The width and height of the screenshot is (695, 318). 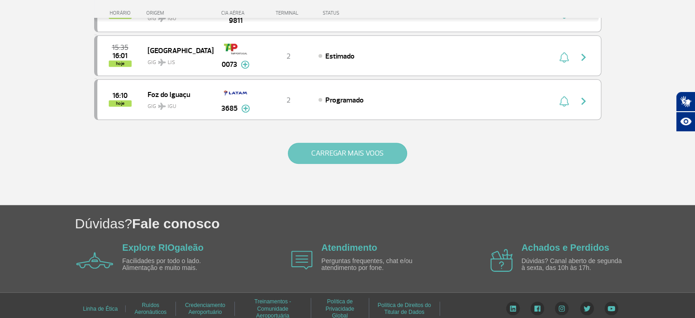 What do you see at coordinates (120, 96) in the screenshot?
I see `span: 2025-09-30 16:10:00` at bounding box center [120, 96].